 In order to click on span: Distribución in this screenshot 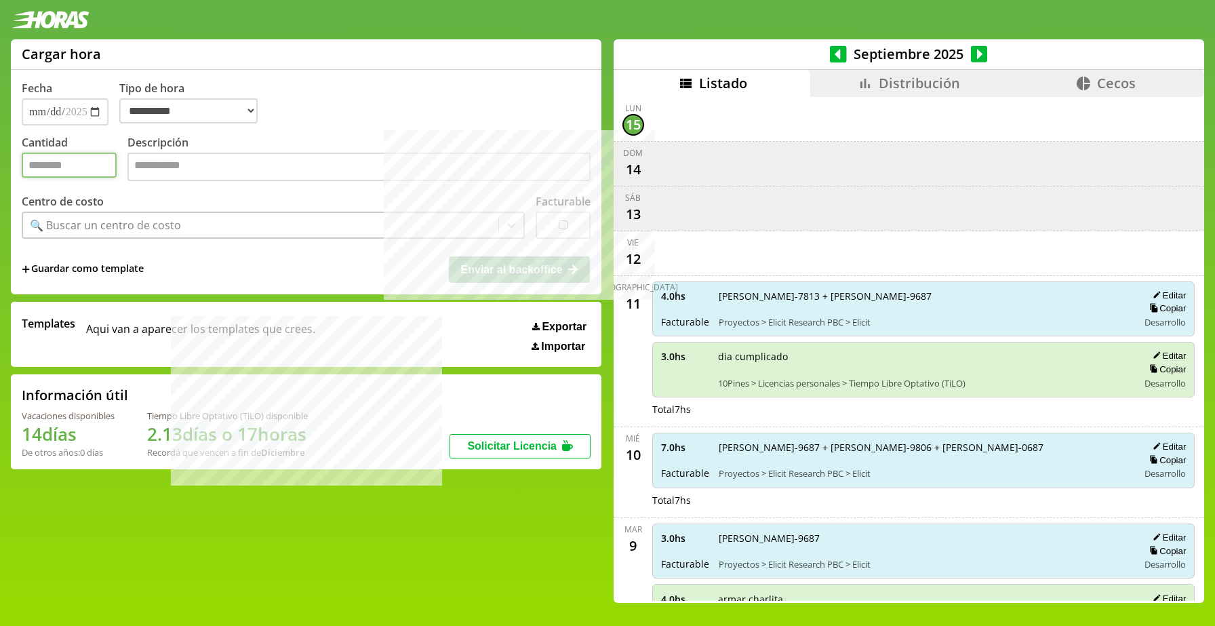, I will do `click(919, 83)`.